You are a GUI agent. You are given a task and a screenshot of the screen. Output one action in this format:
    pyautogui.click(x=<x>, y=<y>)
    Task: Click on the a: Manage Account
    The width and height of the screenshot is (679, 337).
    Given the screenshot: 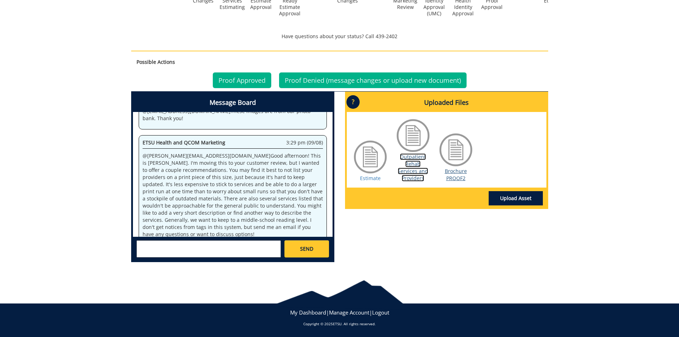 What is the action you would take?
    pyautogui.click(x=349, y=312)
    